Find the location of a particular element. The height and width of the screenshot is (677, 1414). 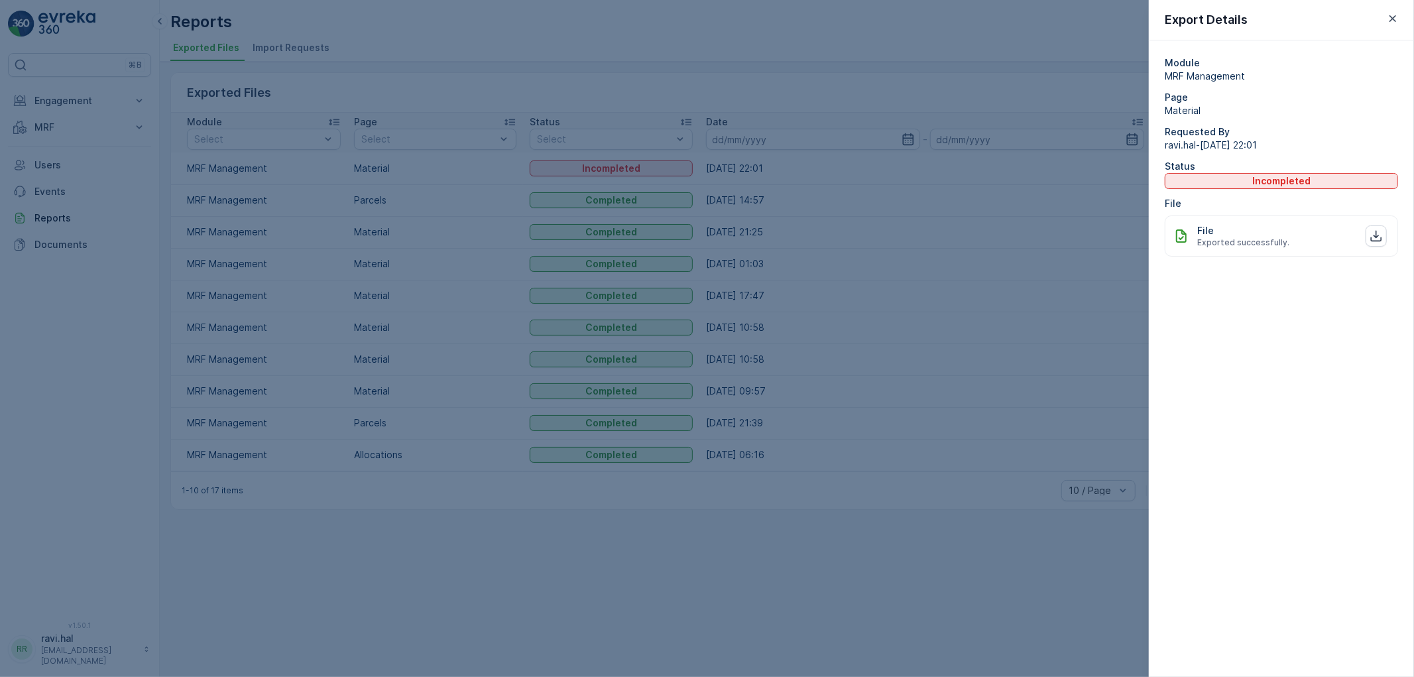

p: Status is located at coordinates (1282, 166).